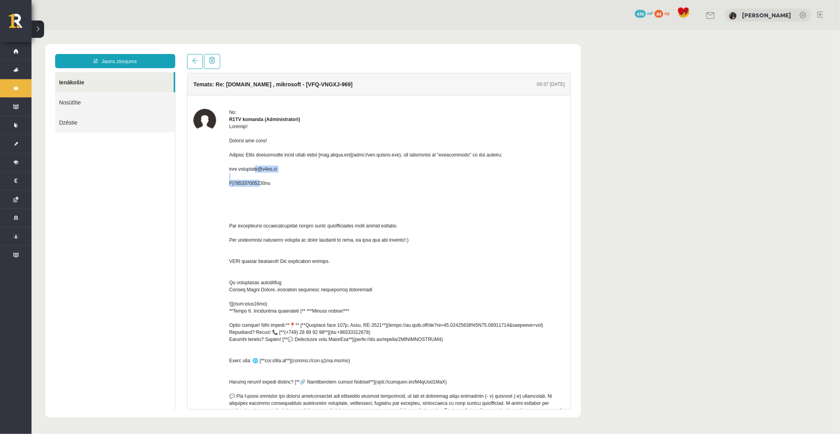 Image resolution: width=840 pixels, height=434 pixels. What do you see at coordinates (664, 13) in the screenshot?
I see `a: 84 xp` at bounding box center [664, 13].